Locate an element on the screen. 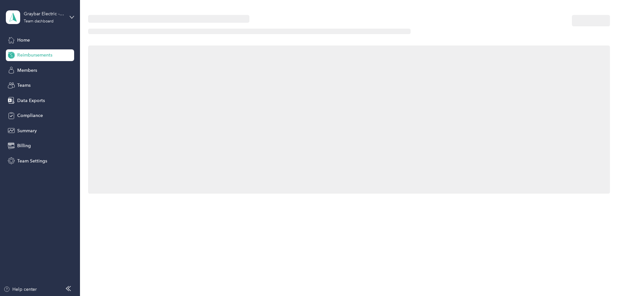  span: Teams is located at coordinates (24, 85).